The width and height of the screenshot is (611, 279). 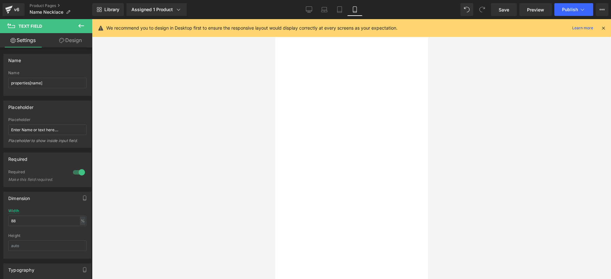 I want to click on a: Preview, so click(x=536, y=10).